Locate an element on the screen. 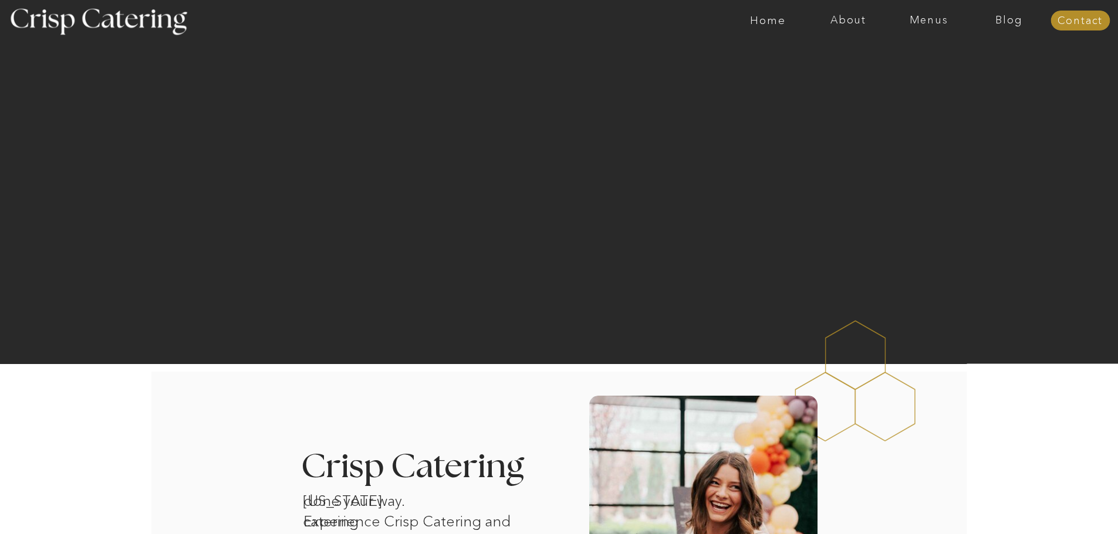 This screenshot has width=1118, height=534. nav: Menus is located at coordinates (928, 21).